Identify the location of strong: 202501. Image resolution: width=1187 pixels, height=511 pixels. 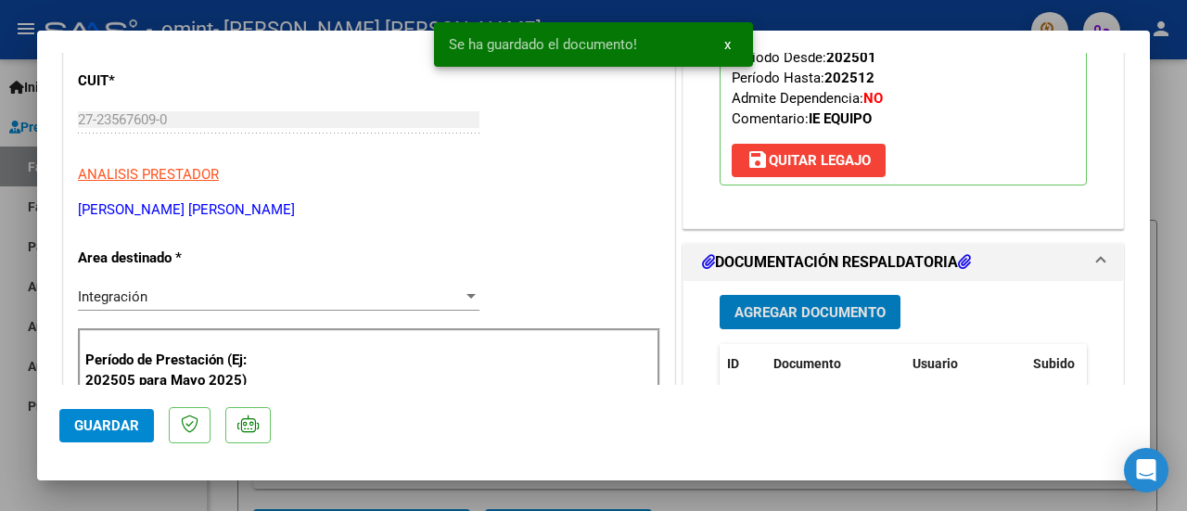
(852, 58).